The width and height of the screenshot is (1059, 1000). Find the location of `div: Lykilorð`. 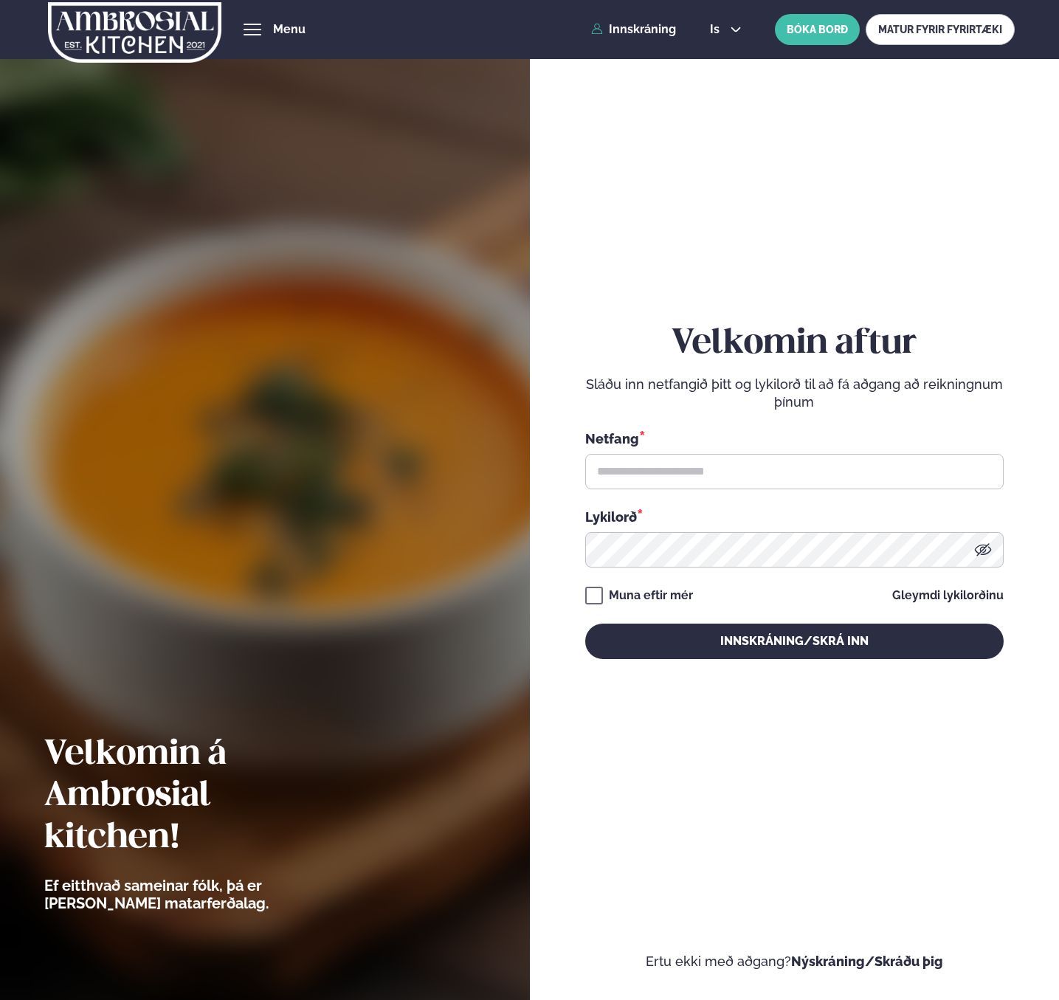

div: Lykilorð is located at coordinates (794, 517).